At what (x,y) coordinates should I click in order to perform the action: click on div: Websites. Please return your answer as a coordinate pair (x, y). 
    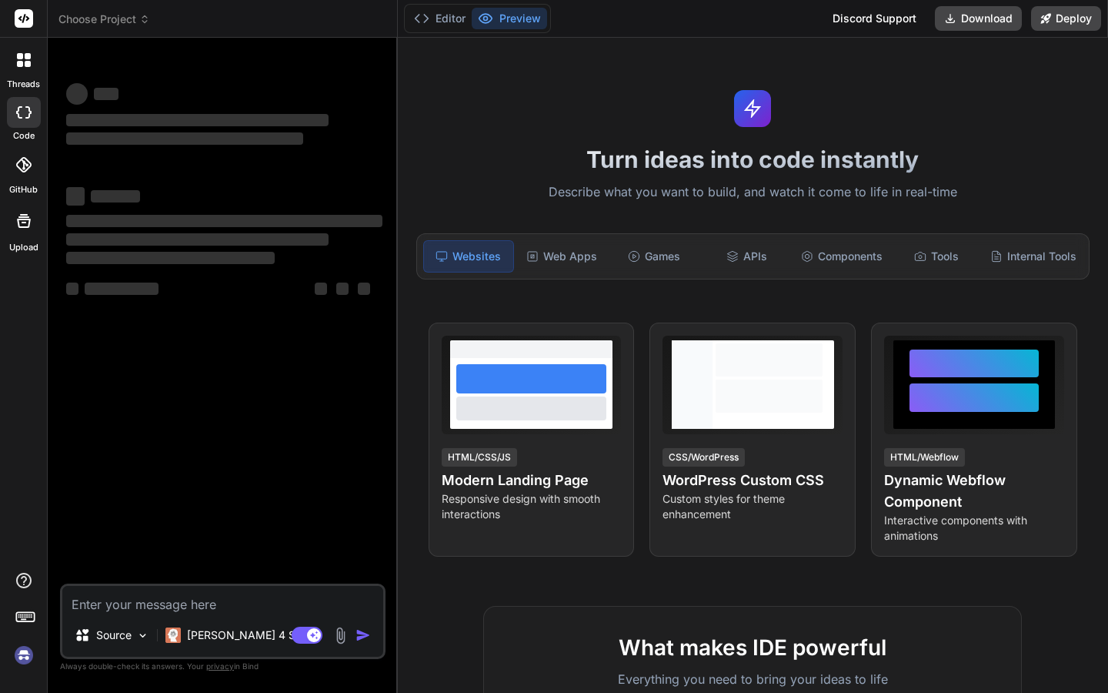
    Looking at the image, I should click on (469, 256).